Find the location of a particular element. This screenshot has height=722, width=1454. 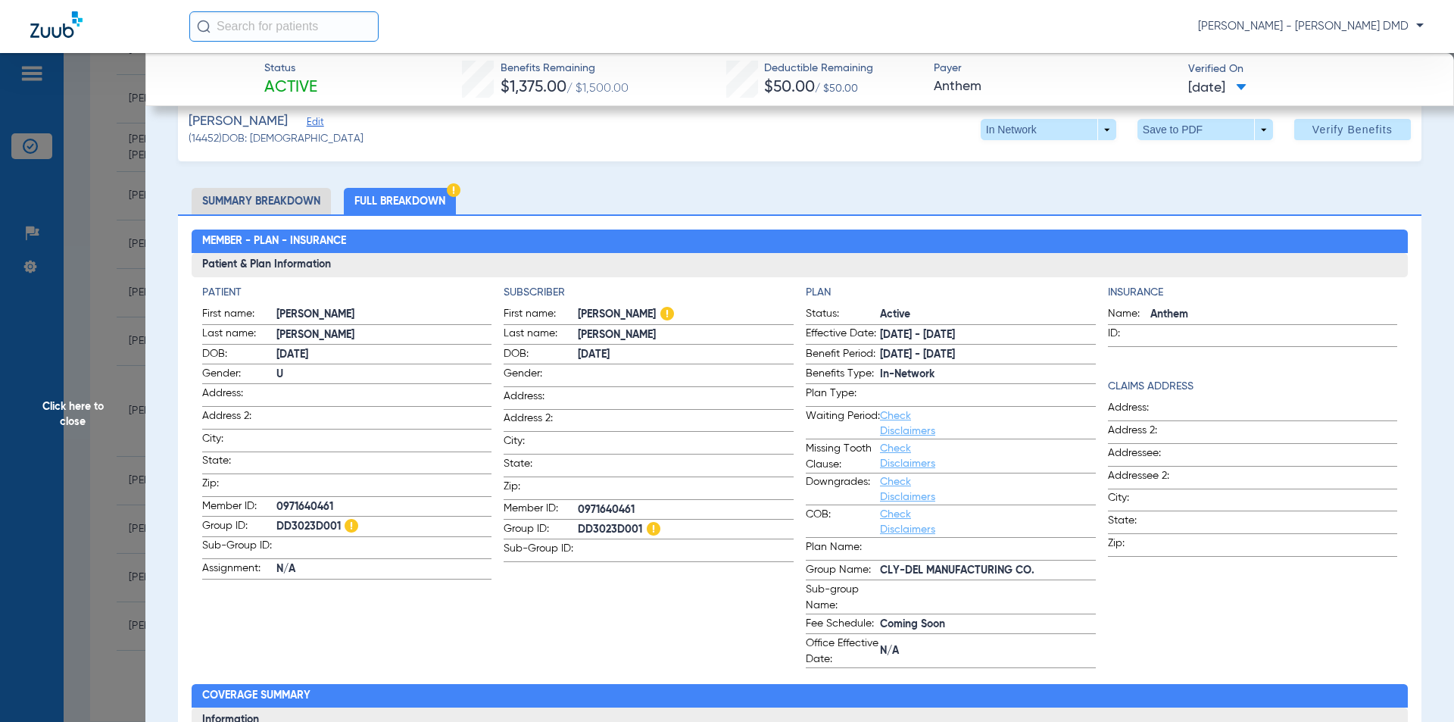

span: $1,375.00 is located at coordinates (533, 87).